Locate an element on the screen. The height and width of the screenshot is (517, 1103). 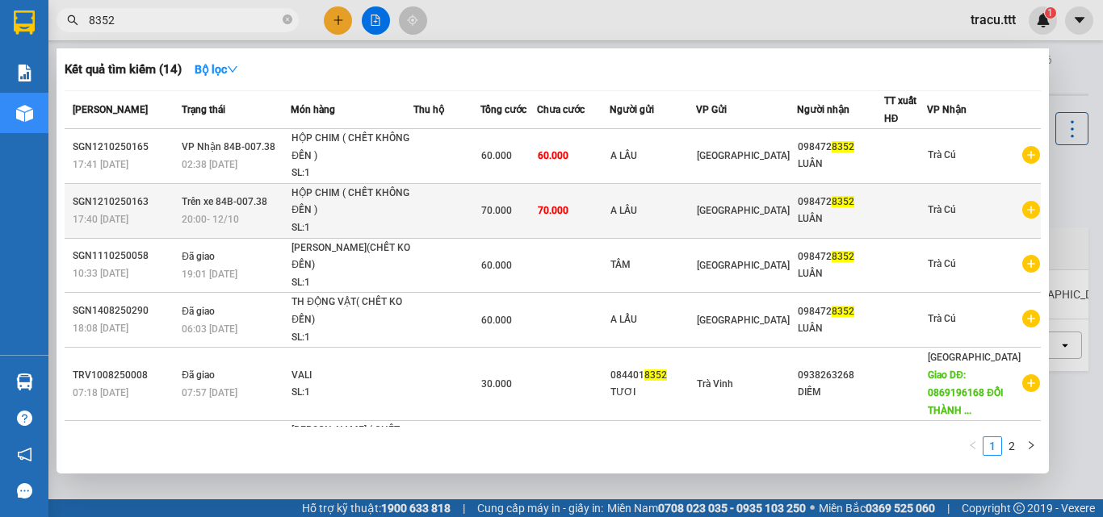
div: DIỄM is located at coordinates (840, 392).